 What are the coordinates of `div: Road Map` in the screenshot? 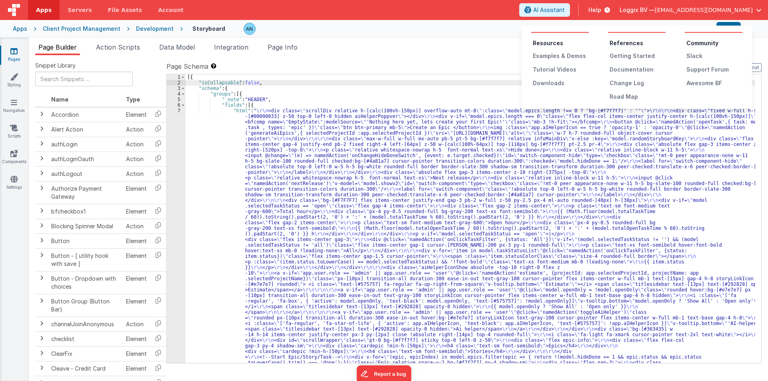 It's located at (638, 97).